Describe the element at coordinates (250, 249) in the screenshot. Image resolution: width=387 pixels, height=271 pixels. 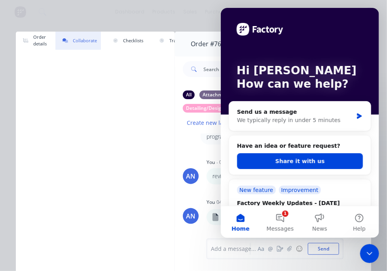
I see `div: Add a message...` at that location.